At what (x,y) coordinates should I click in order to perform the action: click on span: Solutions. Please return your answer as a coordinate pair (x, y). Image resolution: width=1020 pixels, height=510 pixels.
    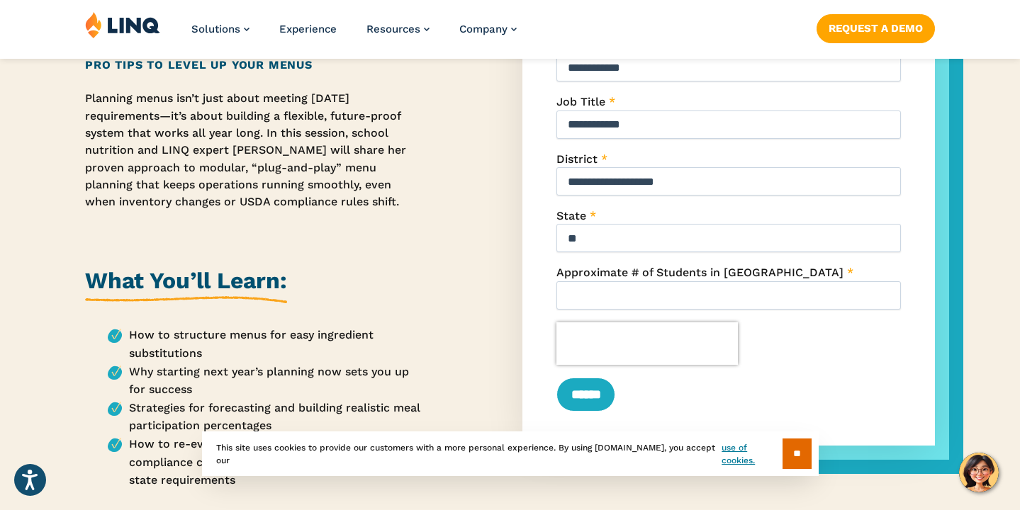
    Looking at the image, I should click on (215, 29).